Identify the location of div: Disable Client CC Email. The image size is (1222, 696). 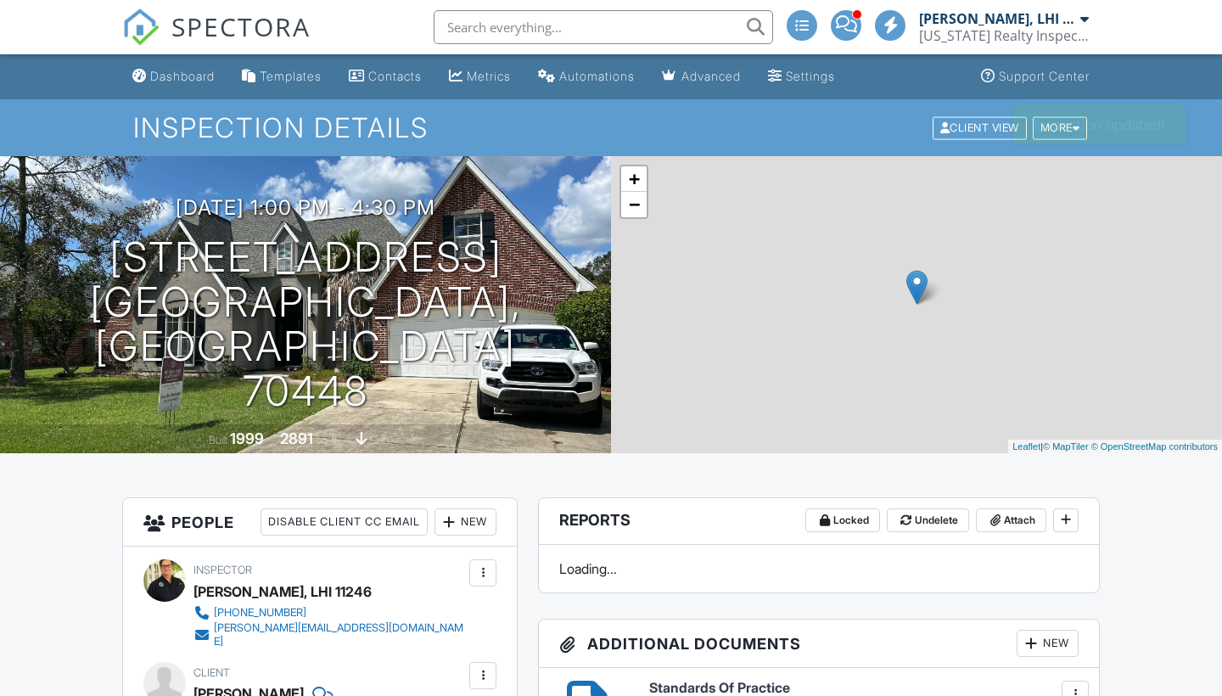
(344, 522).